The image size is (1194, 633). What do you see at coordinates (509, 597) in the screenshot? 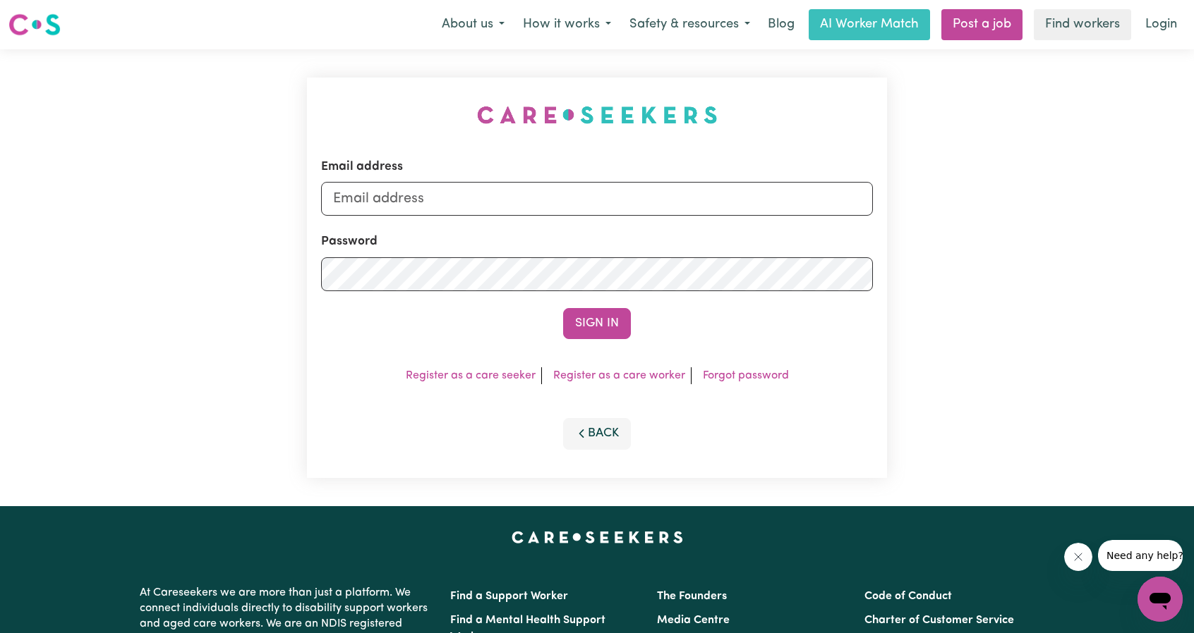
I see `a: Find a Support Worker` at bounding box center [509, 597].